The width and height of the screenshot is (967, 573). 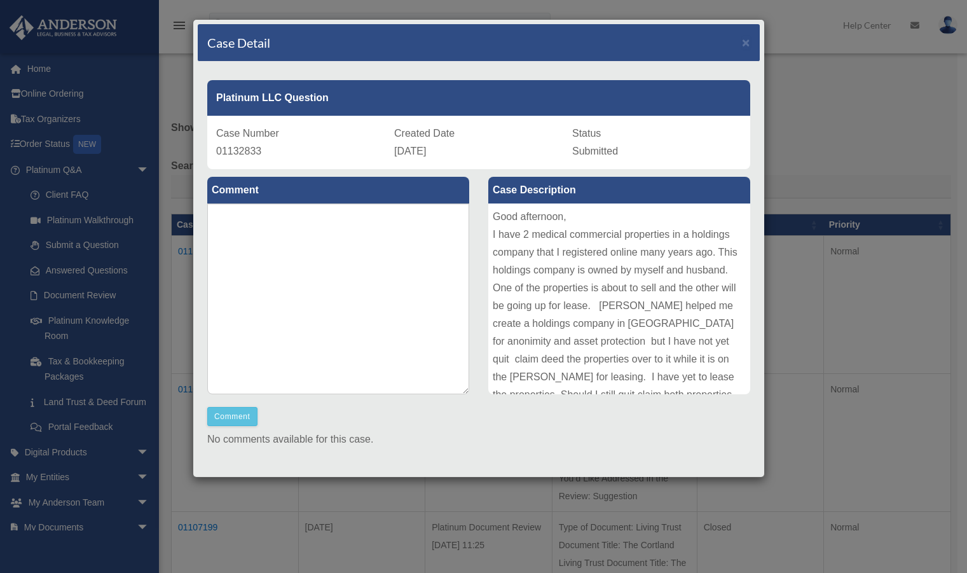 I want to click on h4: Case Detail, so click(x=238, y=43).